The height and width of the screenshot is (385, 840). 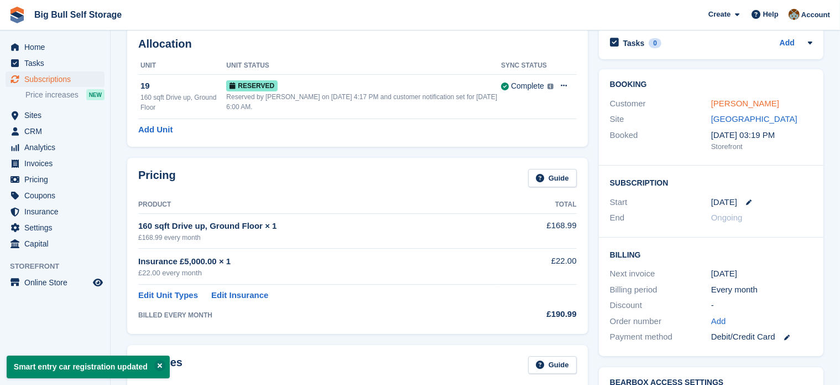 I want to click on div: Next invoice, so click(x=661, y=273).